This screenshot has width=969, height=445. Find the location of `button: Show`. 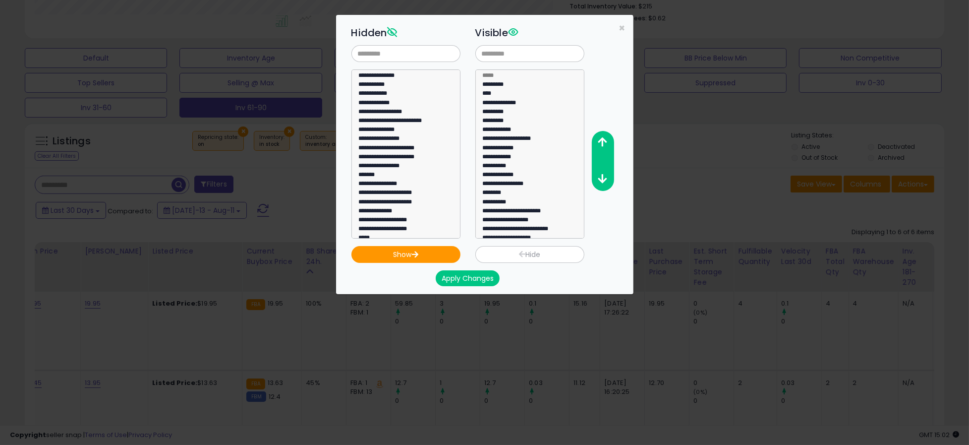

button: Show is located at coordinates (406, 254).